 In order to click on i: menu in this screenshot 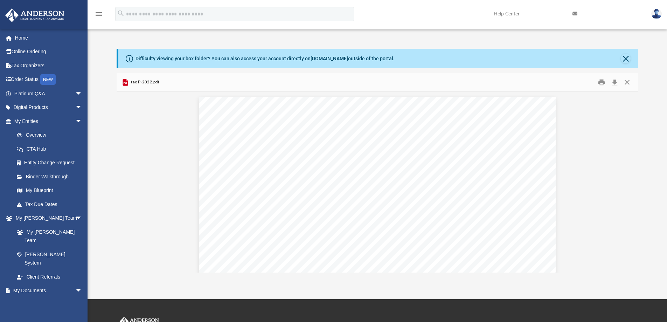, I will do `click(99, 14)`.